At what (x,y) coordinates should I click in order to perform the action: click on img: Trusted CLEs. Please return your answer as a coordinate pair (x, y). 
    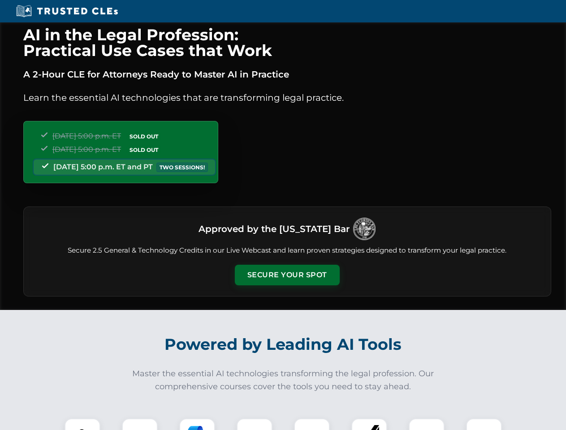
    Looking at the image, I should click on (67, 11).